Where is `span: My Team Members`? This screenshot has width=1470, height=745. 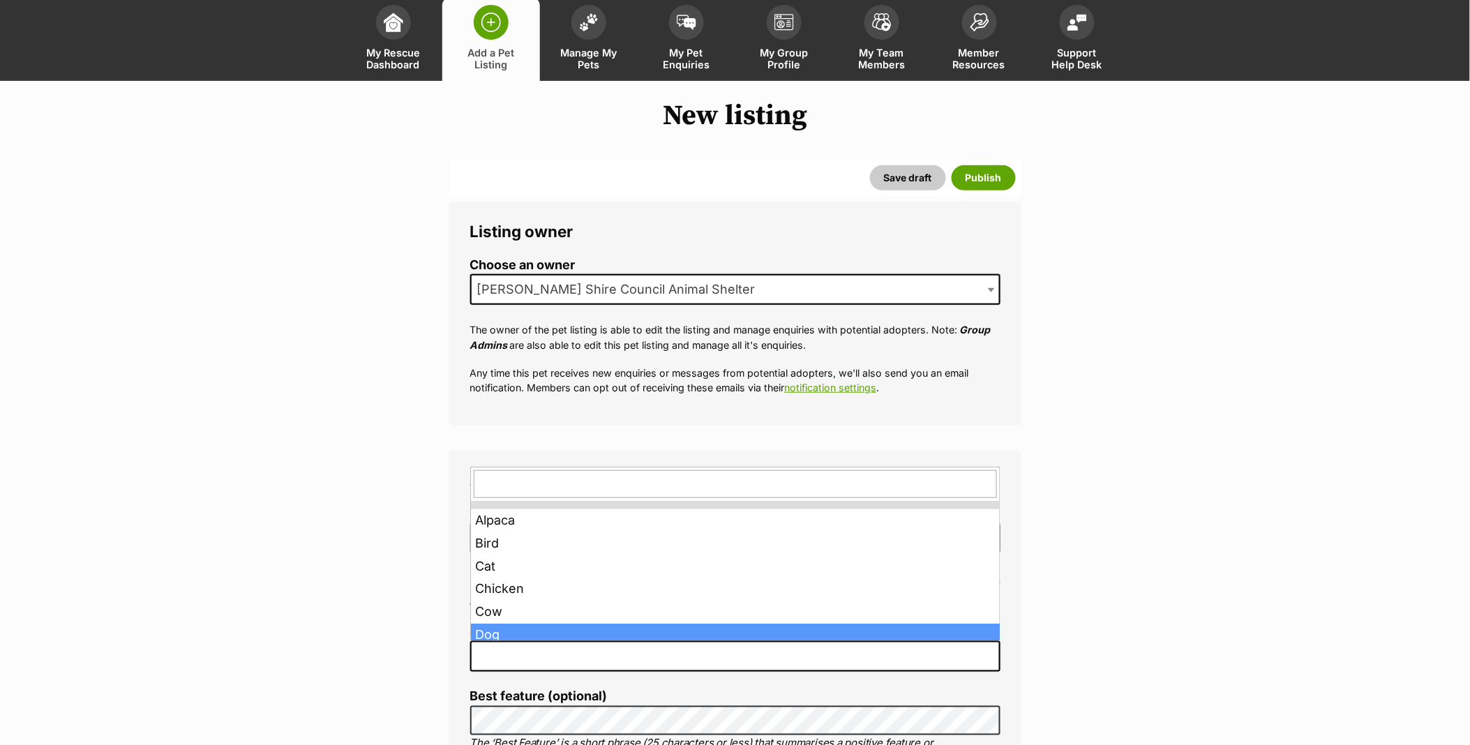 span: My Team Members is located at coordinates (882, 59).